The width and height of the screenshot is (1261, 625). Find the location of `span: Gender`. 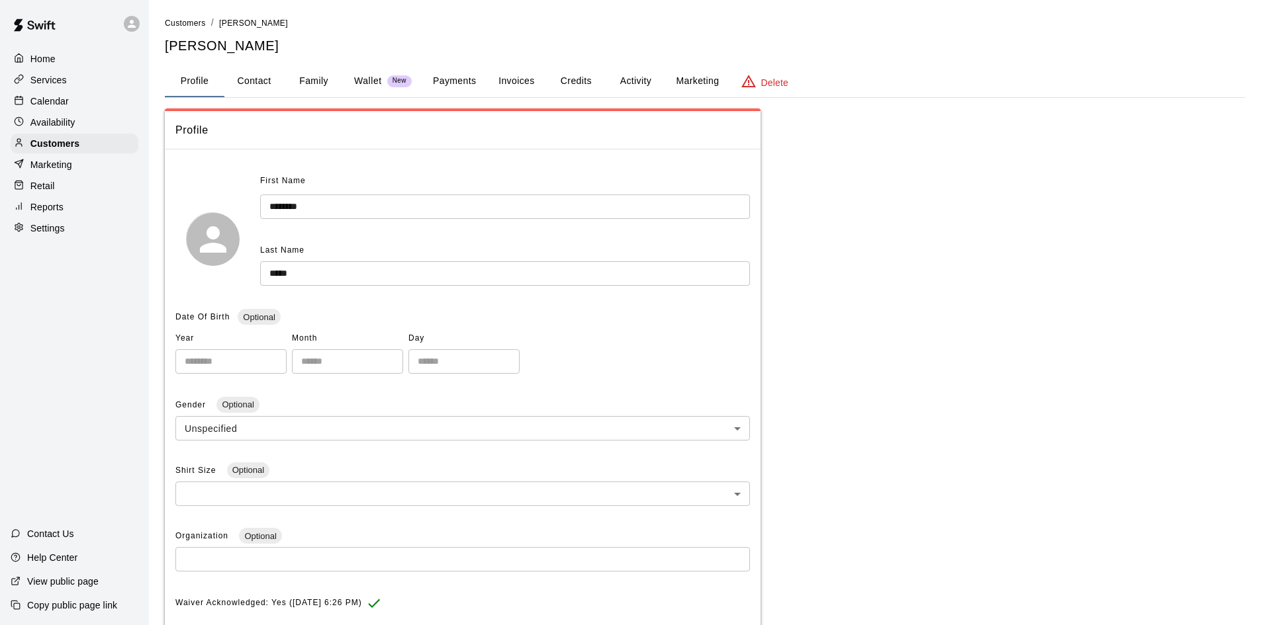

span: Gender is located at coordinates (192, 405).